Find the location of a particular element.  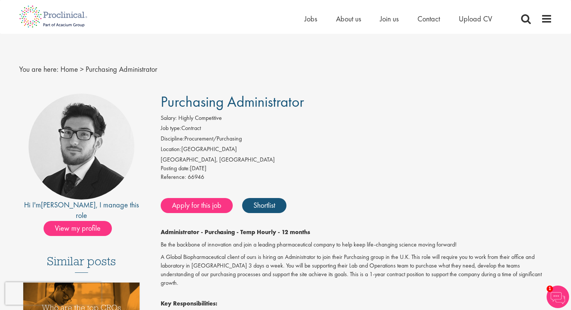

li: Contract is located at coordinates (356, 129).